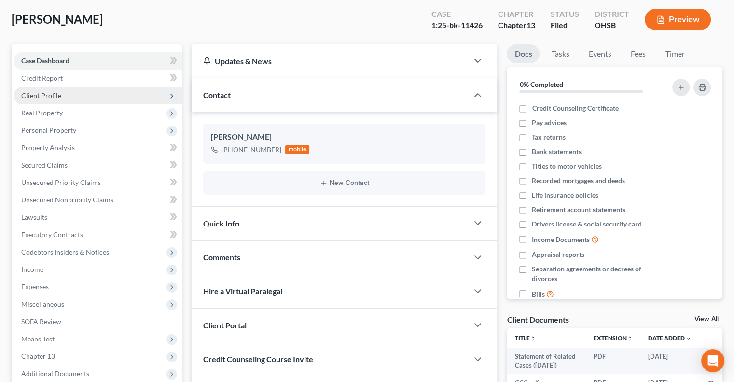 Image resolution: width=734 pixels, height=382 pixels. What do you see at coordinates (65, 251) in the screenshot?
I see `span: Codebtors Insiders & Notices` at bounding box center [65, 251].